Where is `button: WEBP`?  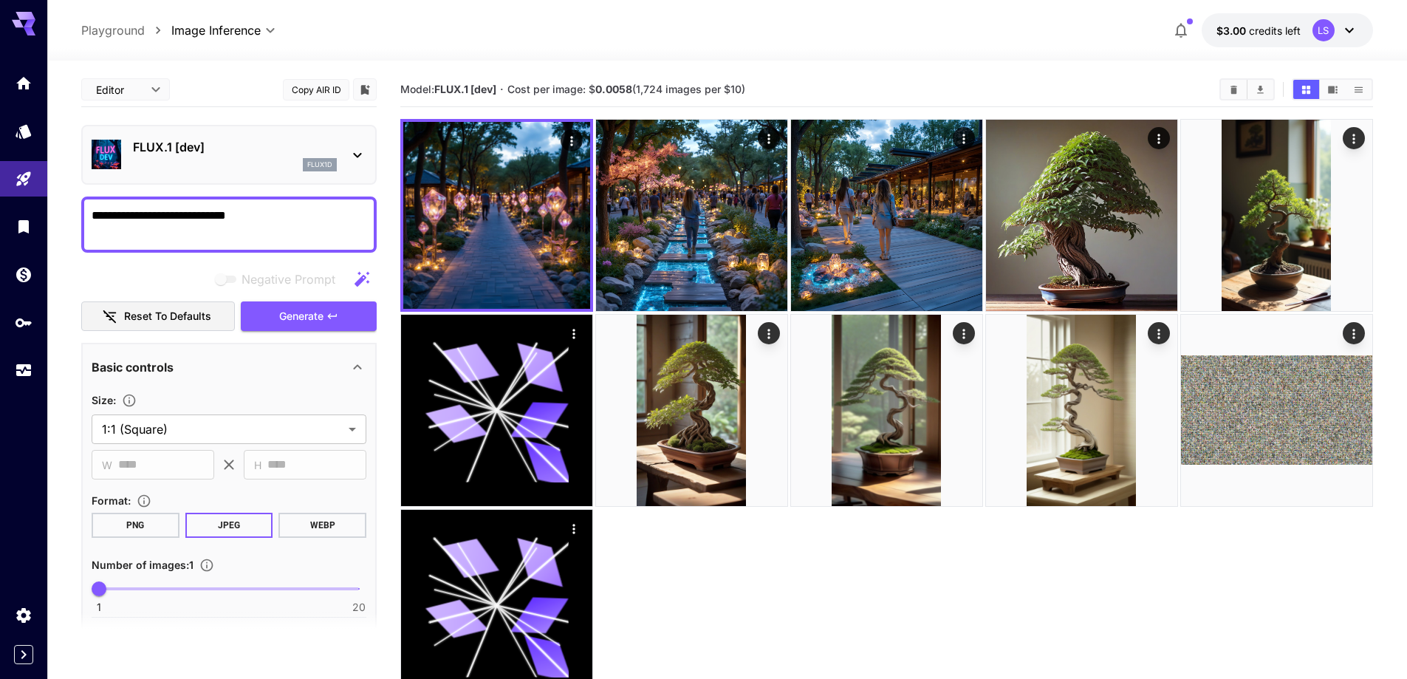 button: WEBP is located at coordinates (322, 525).